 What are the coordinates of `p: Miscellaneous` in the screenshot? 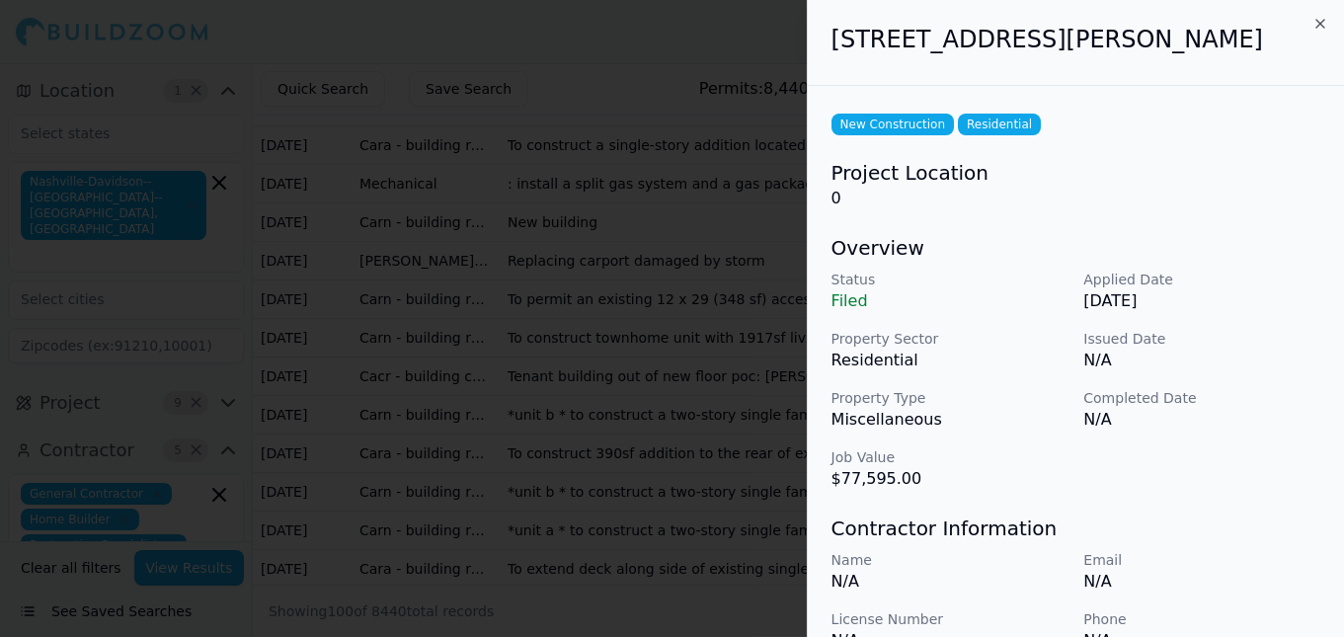 It's located at (950, 420).